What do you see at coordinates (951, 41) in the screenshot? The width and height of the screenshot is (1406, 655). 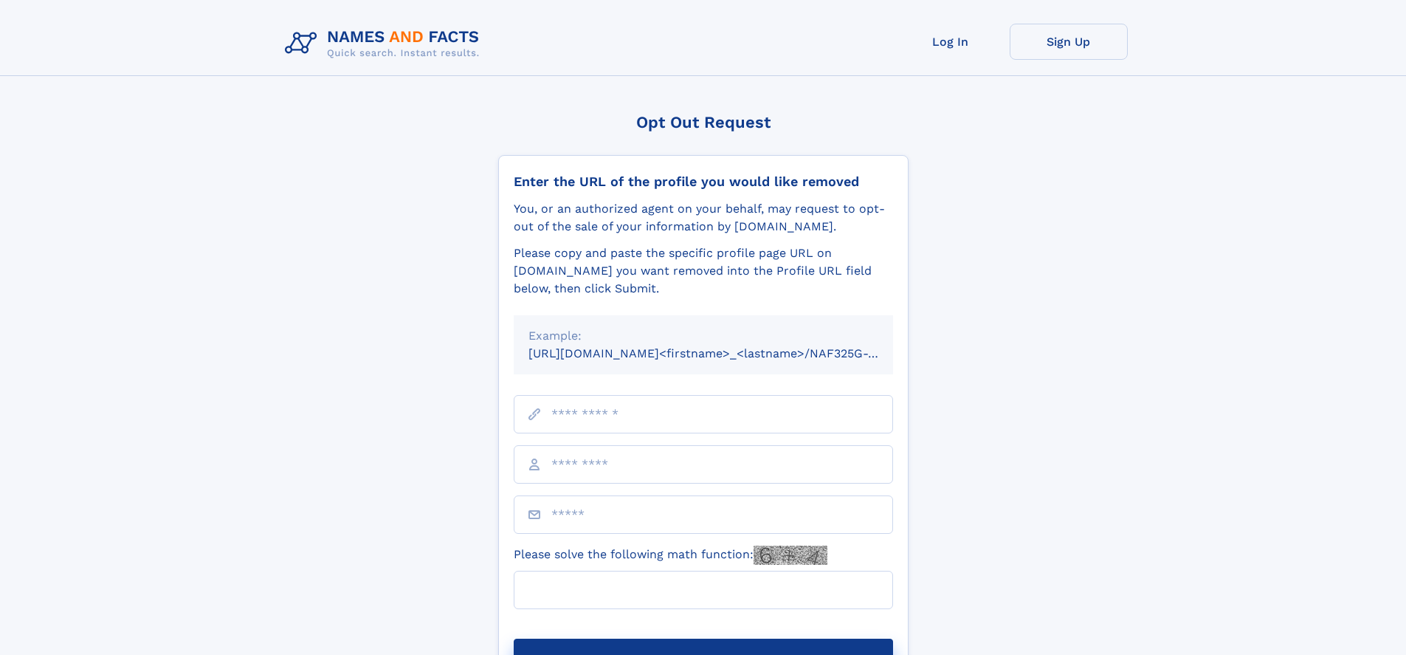 I see `a: Log In` at bounding box center [951, 41].